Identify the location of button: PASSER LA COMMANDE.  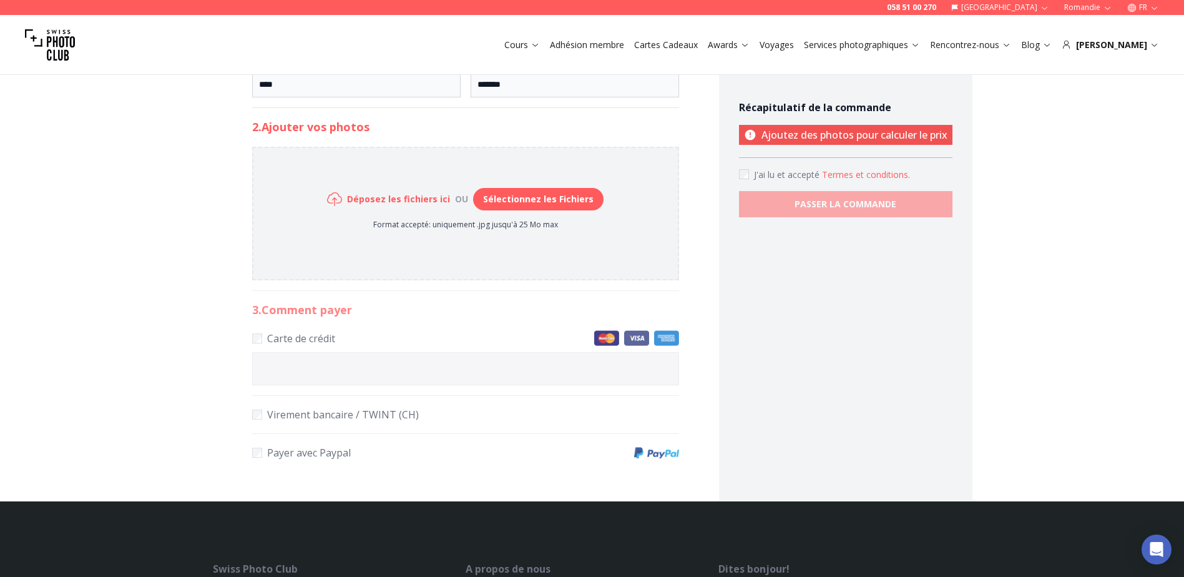
(846, 204).